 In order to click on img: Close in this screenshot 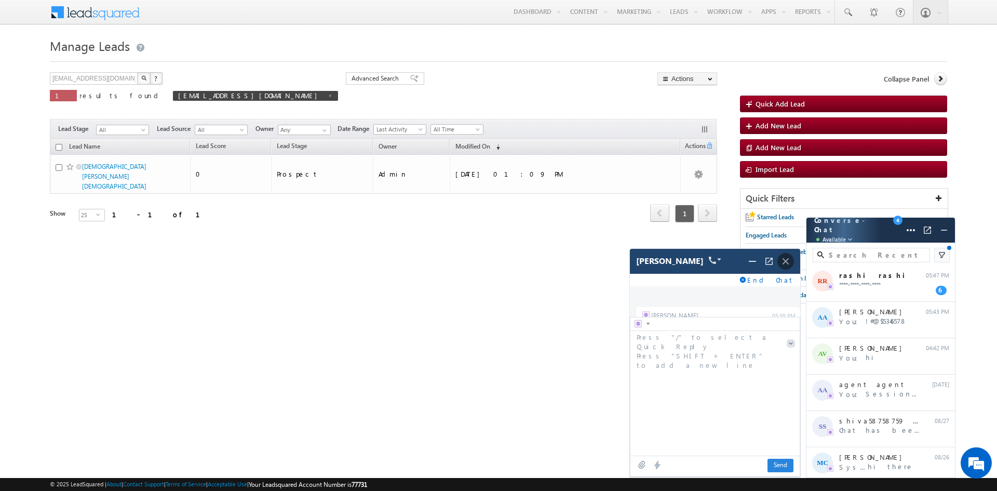, I will do `click(786, 261)`.